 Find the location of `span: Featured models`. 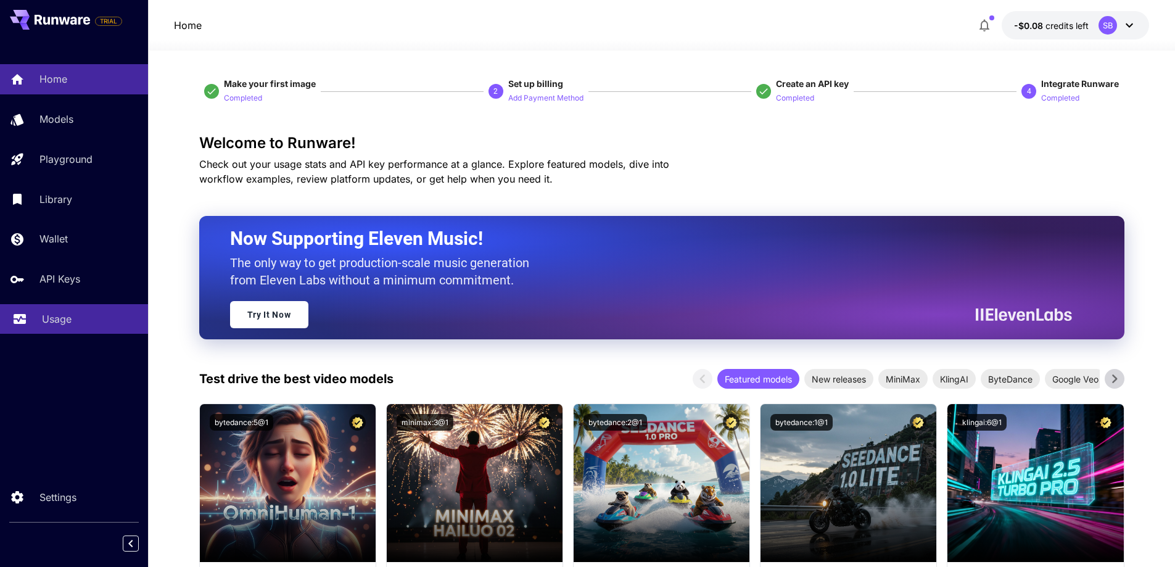

span: Featured models is located at coordinates (758, 379).